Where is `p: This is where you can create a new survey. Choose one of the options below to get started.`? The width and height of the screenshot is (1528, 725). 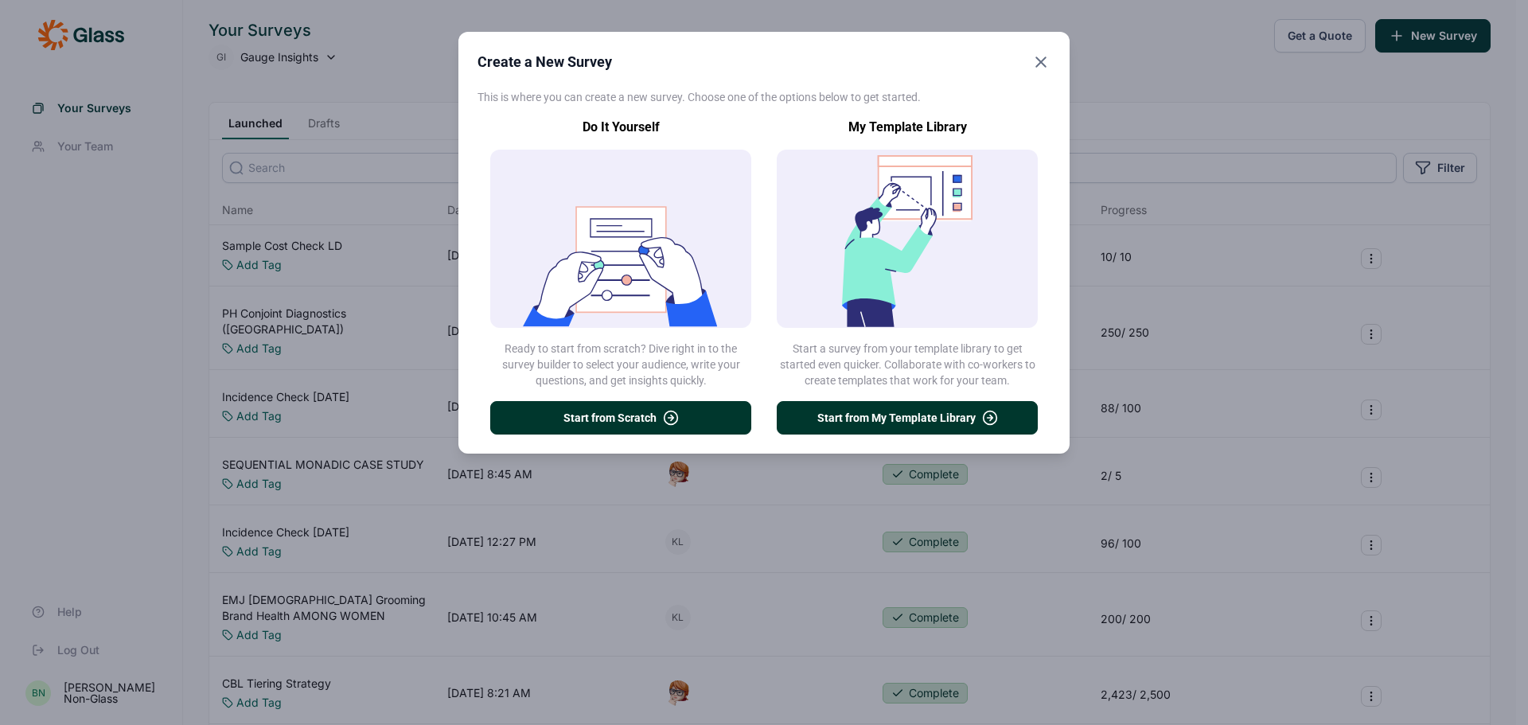
p: This is where you can create a new survey. Choose one of the options below to get started. is located at coordinates (764, 97).